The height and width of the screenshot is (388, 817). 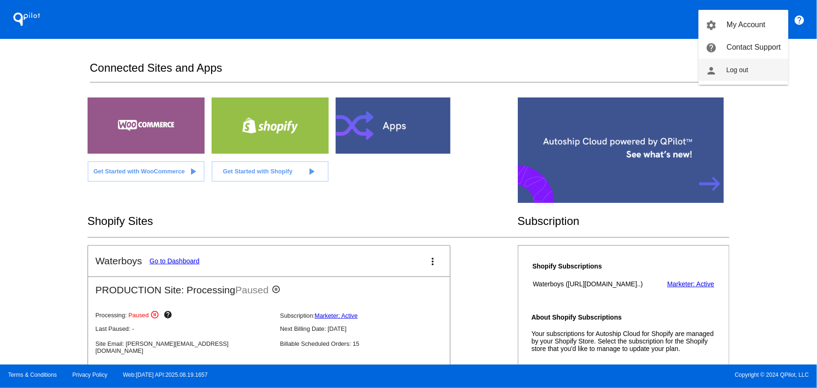 I want to click on mat-icon: settings, so click(x=712, y=25).